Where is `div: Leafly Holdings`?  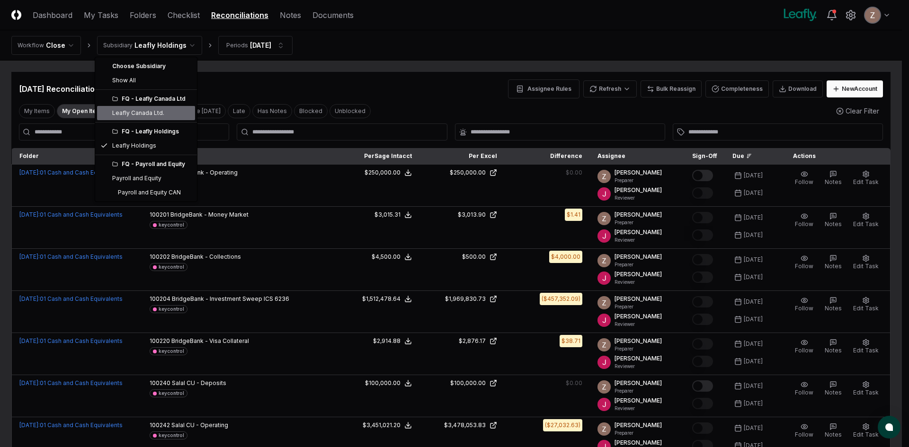 div: Leafly Holdings is located at coordinates (134, 146).